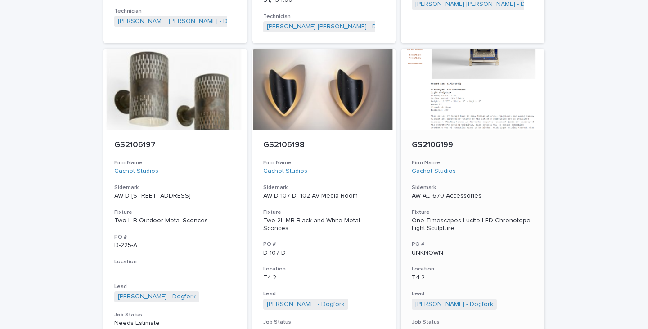 The image size is (648, 329). Describe the element at coordinates (472, 253) in the screenshot. I see `p: UNKNOWN` at that location.